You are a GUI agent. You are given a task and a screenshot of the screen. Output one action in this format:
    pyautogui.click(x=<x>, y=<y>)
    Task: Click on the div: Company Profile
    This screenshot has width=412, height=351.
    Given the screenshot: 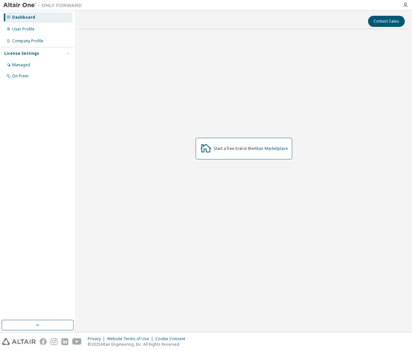 What is the action you would take?
    pyautogui.click(x=28, y=41)
    